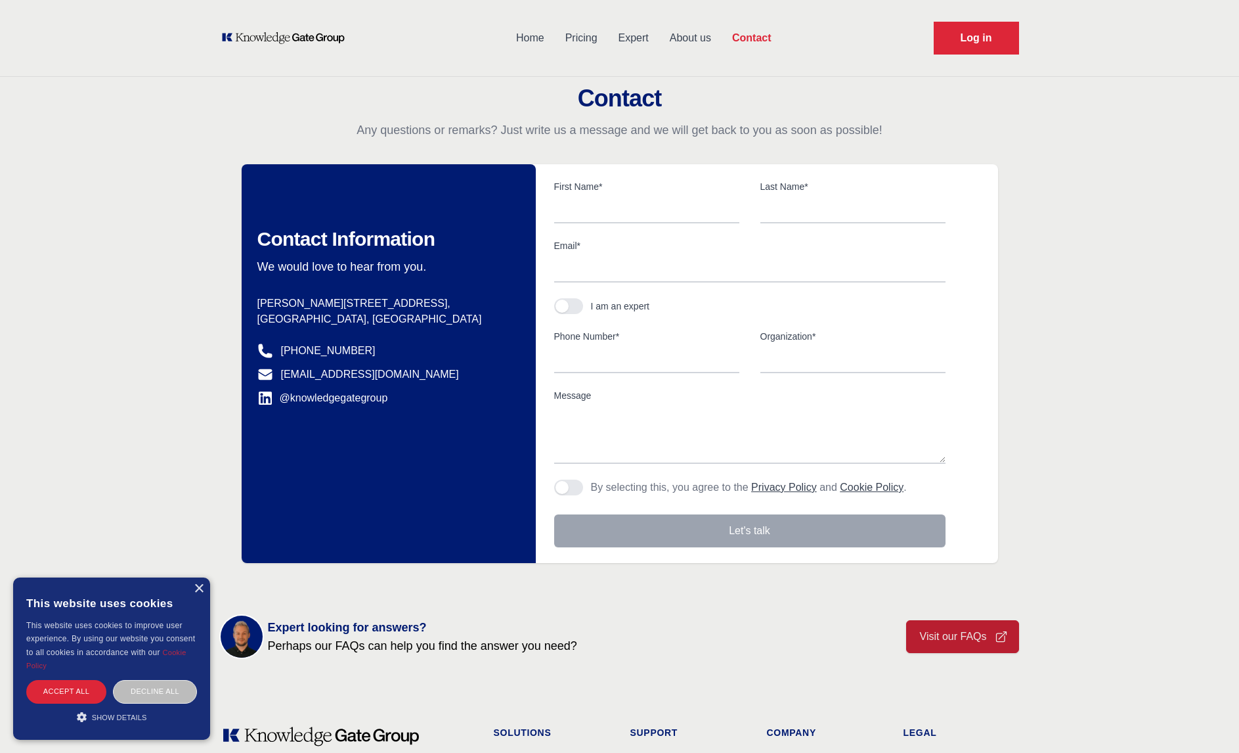 This screenshot has width=1239, height=753. Describe the element at coordinates (647, 336) in the screenshot. I see `label: Phone Number*` at that location.